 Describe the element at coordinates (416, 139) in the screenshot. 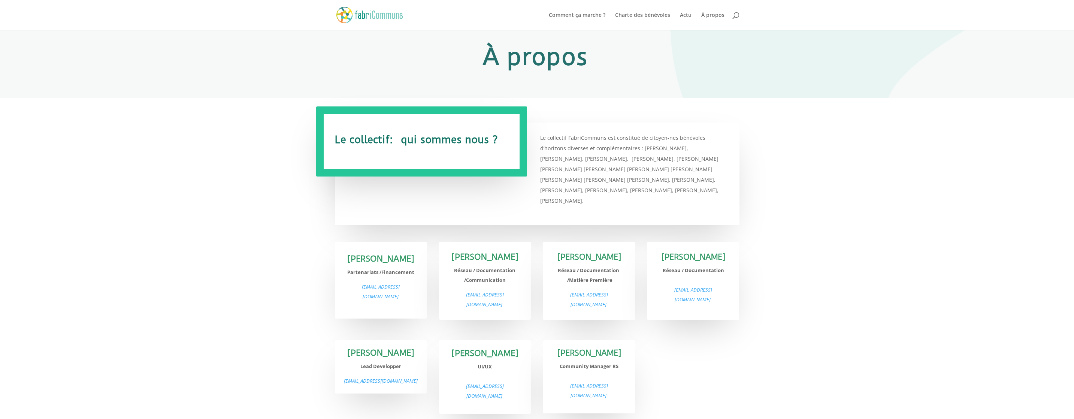

I see `span: Le collectif: qui sommes nous ?` at that location.